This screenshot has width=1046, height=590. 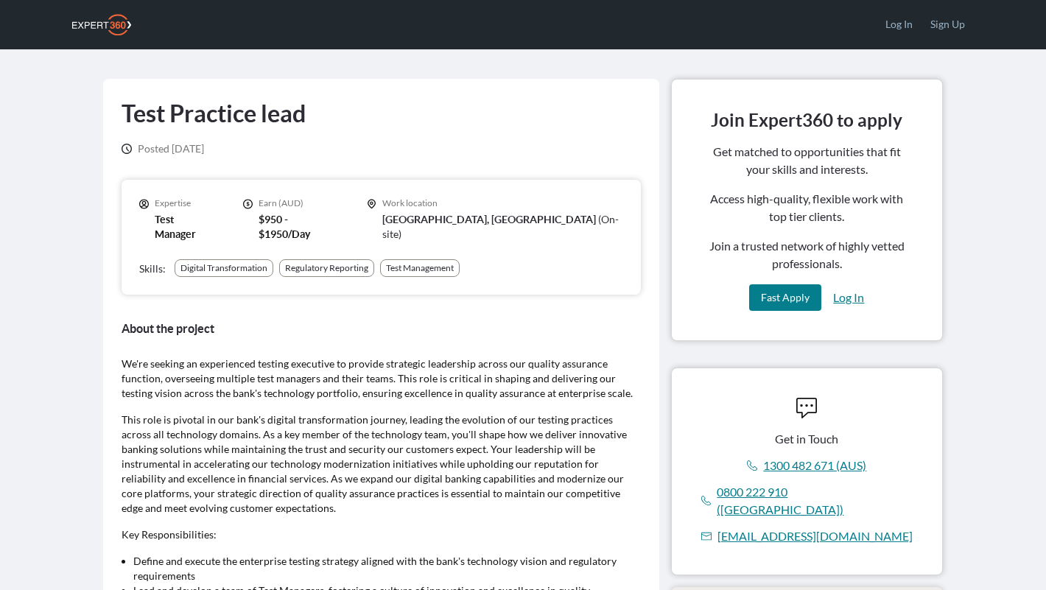 What do you see at coordinates (785, 298) in the screenshot?
I see `button: Fast Apply` at bounding box center [785, 298].